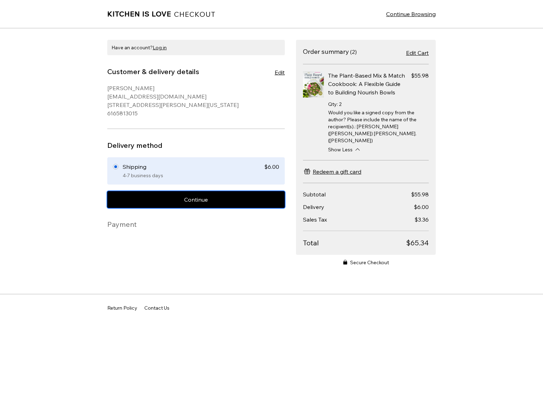 This screenshot has width=543, height=411. I want to click on span: $55.98, so click(420, 194).